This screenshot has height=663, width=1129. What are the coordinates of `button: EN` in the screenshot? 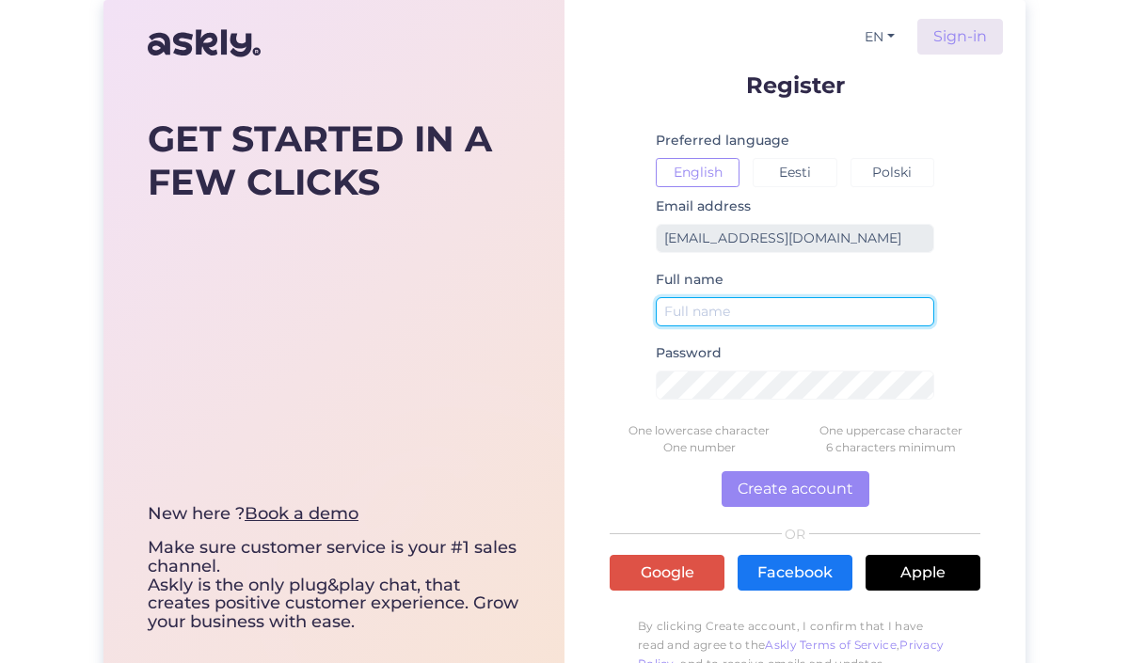 It's located at (880, 37).